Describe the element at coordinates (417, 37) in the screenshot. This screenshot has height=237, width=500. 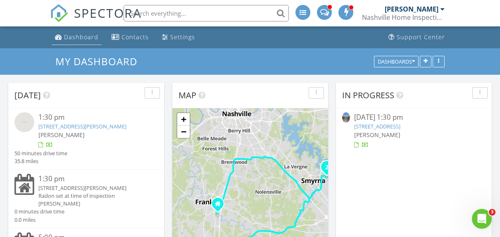
I see `a: Support Center` at that location.